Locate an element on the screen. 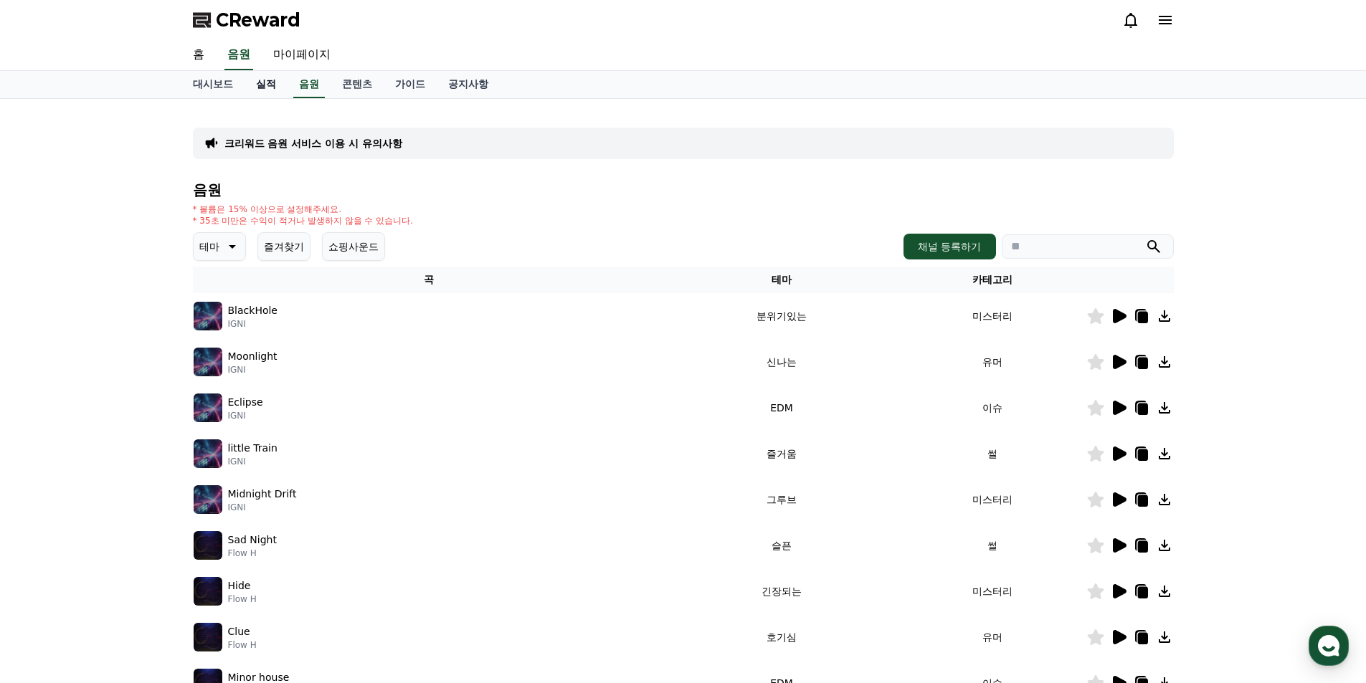  span: 홈 is located at coordinates (49, 482).